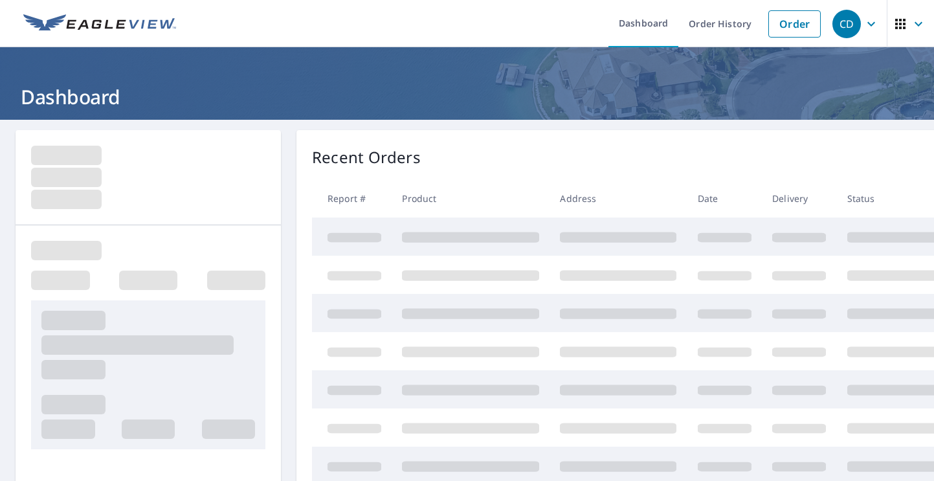  Describe the element at coordinates (470, 198) in the screenshot. I see `th: Product` at that location.